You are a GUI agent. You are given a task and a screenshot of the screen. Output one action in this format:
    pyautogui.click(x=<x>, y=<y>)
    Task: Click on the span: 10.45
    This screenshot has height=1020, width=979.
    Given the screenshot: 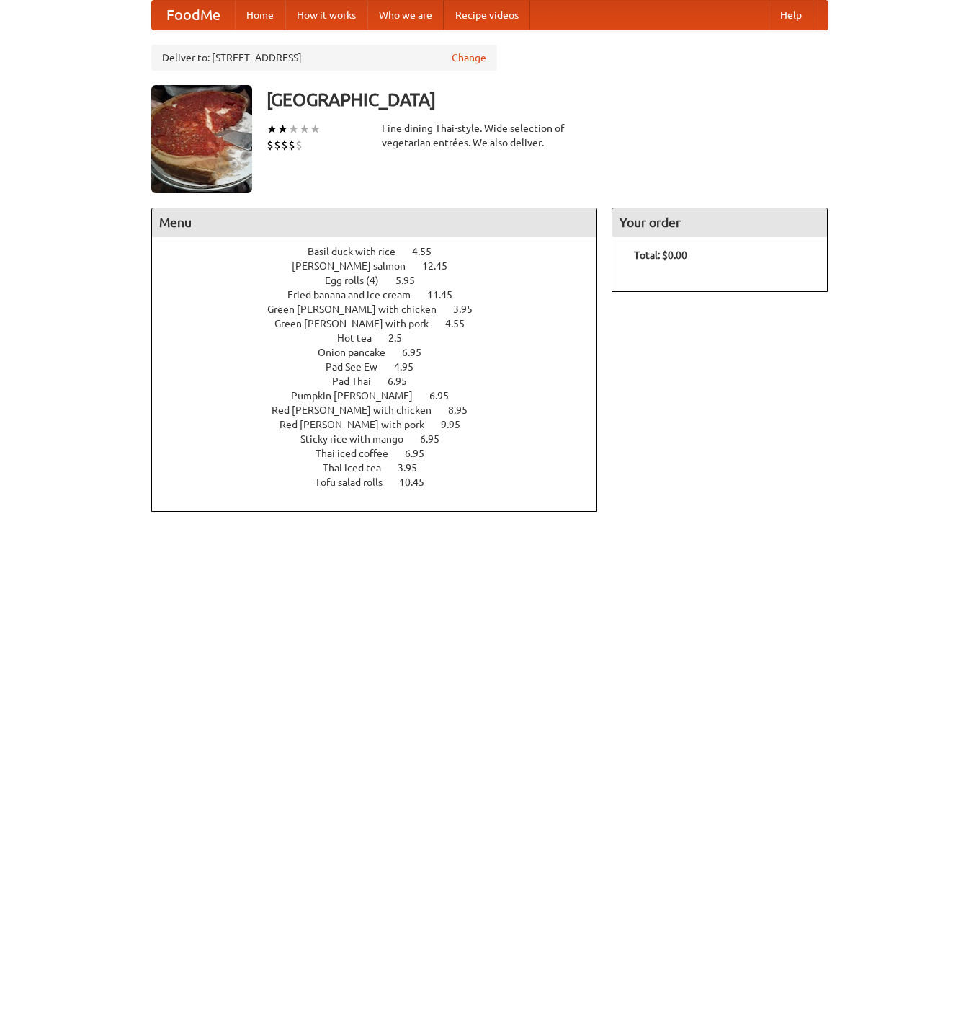 What is the action you would take?
    pyautogui.click(x=419, y=482)
    